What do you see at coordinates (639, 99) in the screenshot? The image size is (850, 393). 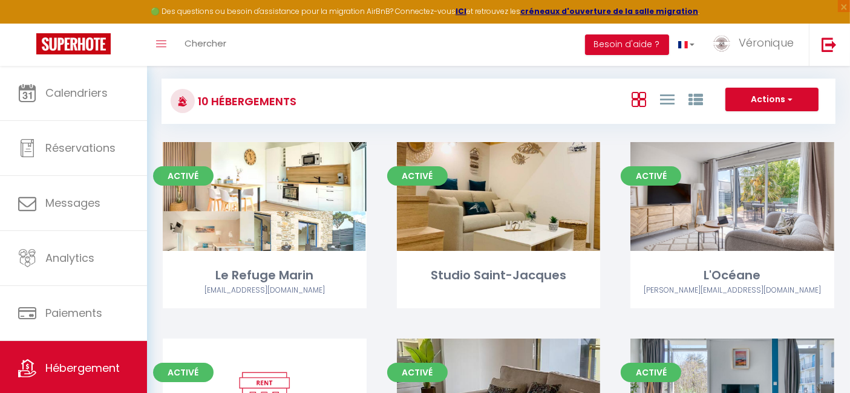 I see `a: Vue en Box` at bounding box center [639, 99].